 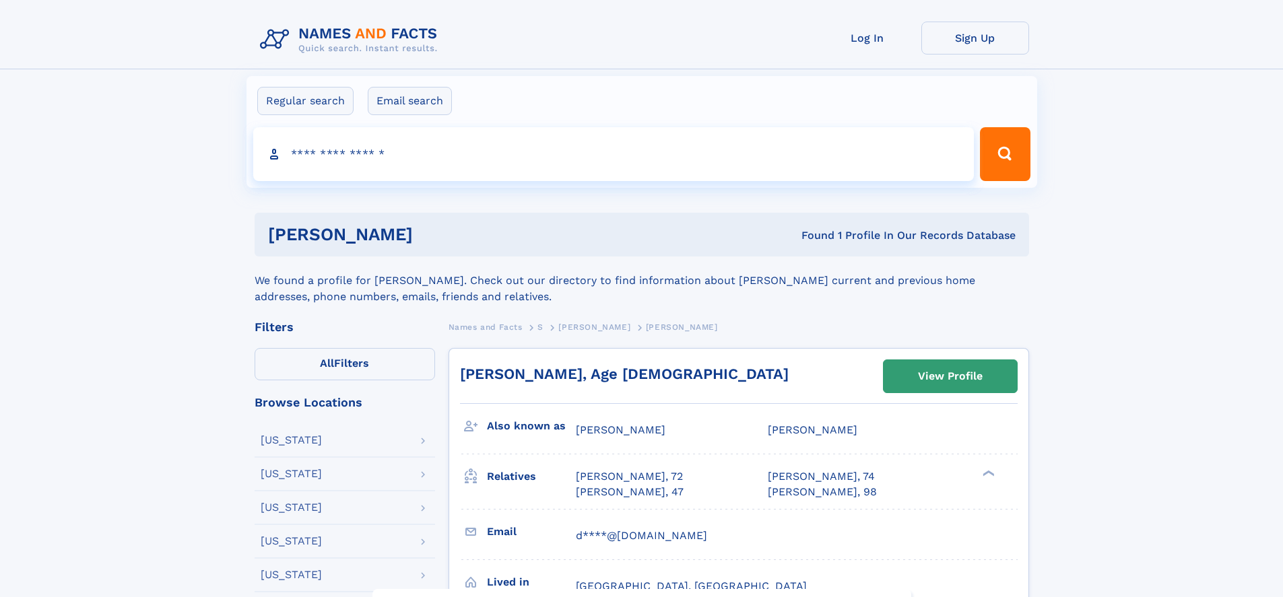 I want to click on a: Log In, so click(x=867, y=38).